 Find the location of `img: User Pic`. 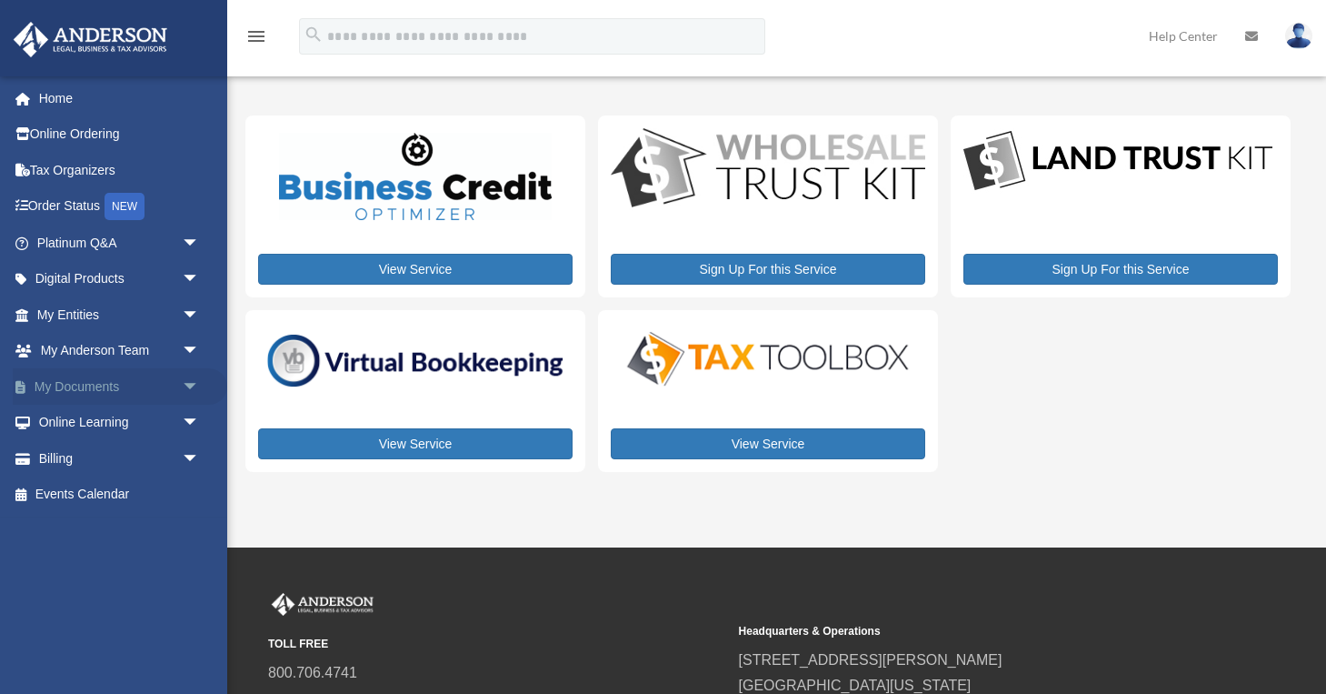

img: User Pic is located at coordinates (1299, 35).